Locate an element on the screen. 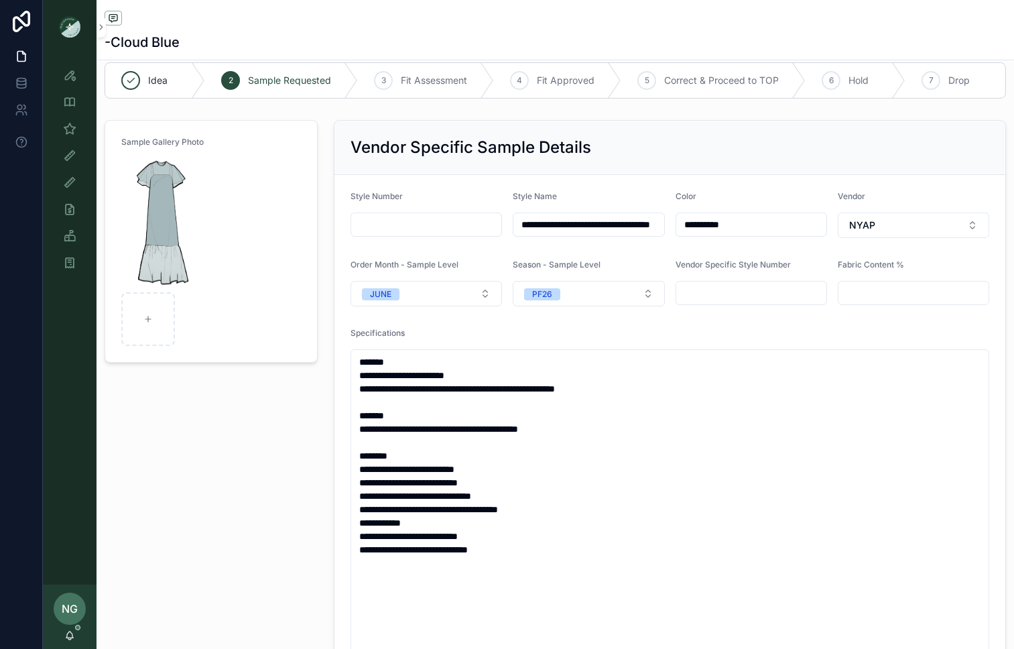 The width and height of the screenshot is (1014, 649). div: scrollable content is located at coordinates (70, 173).